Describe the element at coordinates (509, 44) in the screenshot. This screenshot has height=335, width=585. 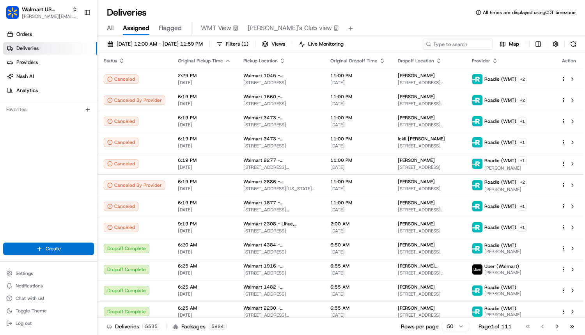
I see `button: Map` at that location.